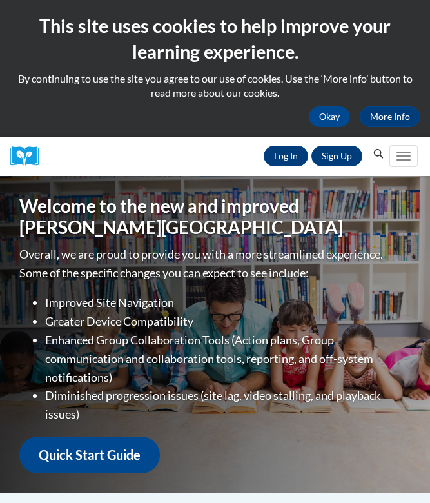 This screenshot has width=430, height=503. Describe the element at coordinates (29, 156) in the screenshot. I see `a: Cox Campus` at that location.